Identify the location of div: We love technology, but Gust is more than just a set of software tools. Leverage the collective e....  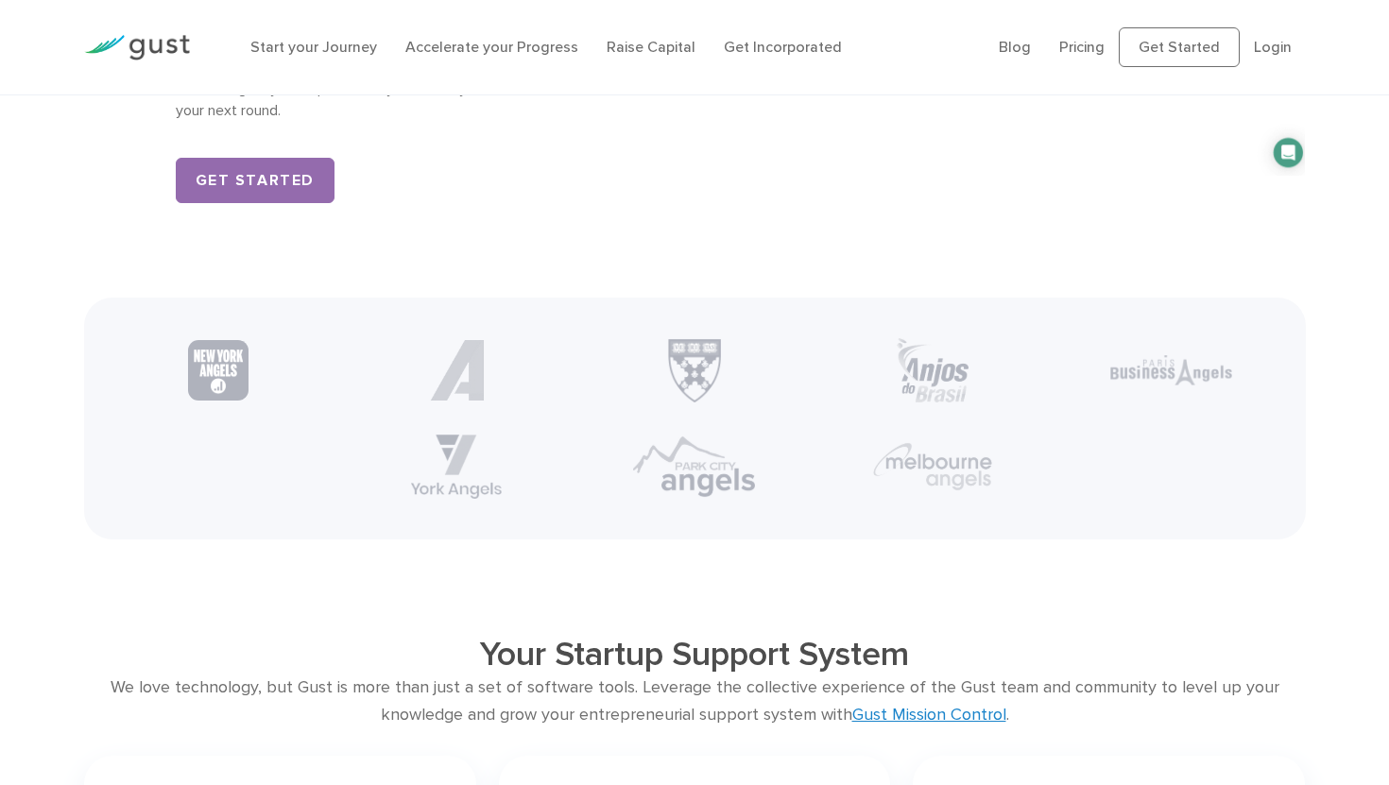
(694, 702).